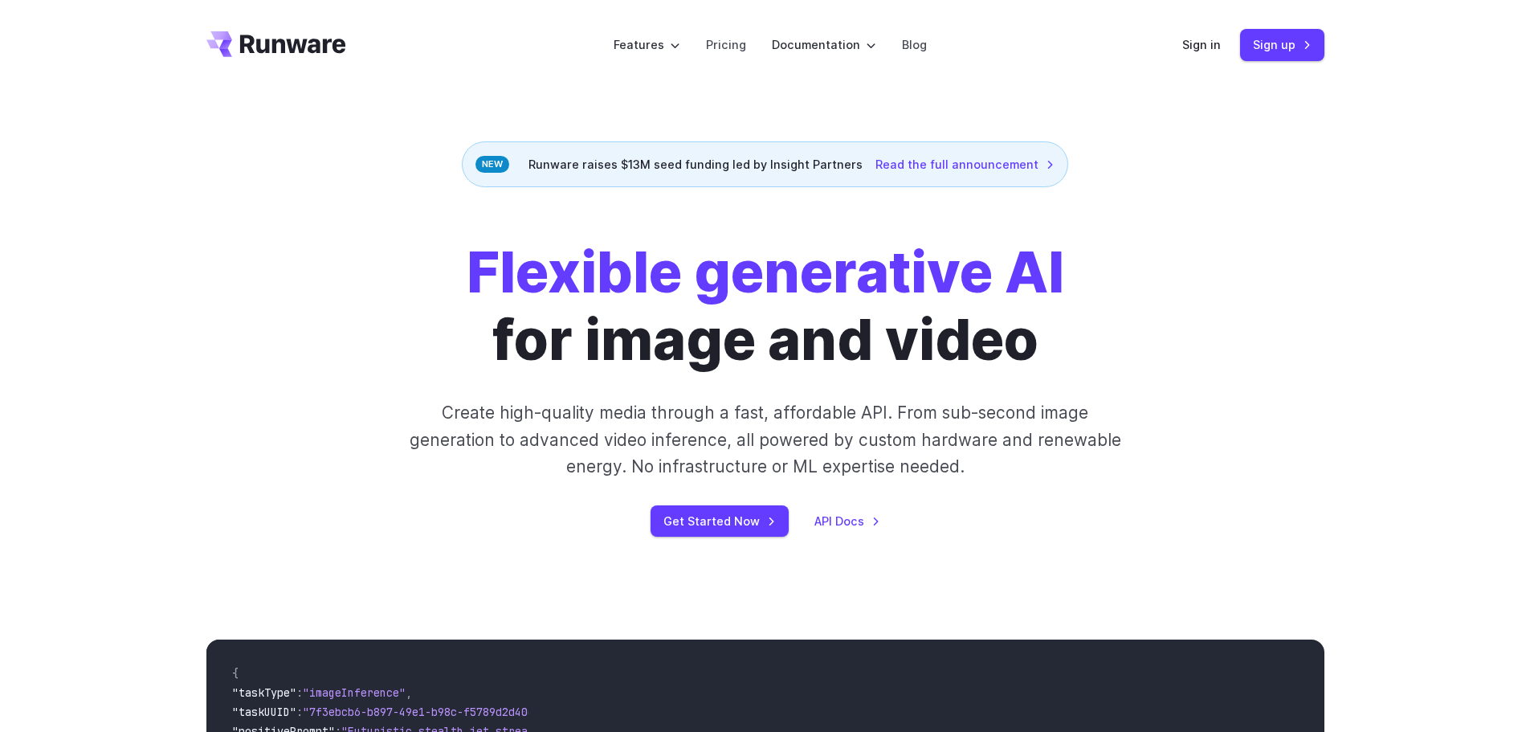 Image resolution: width=1530 pixels, height=732 pixels. What do you see at coordinates (1202, 44) in the screenshot?
I see `a: Sign in` at bounding box center [1202, 44].